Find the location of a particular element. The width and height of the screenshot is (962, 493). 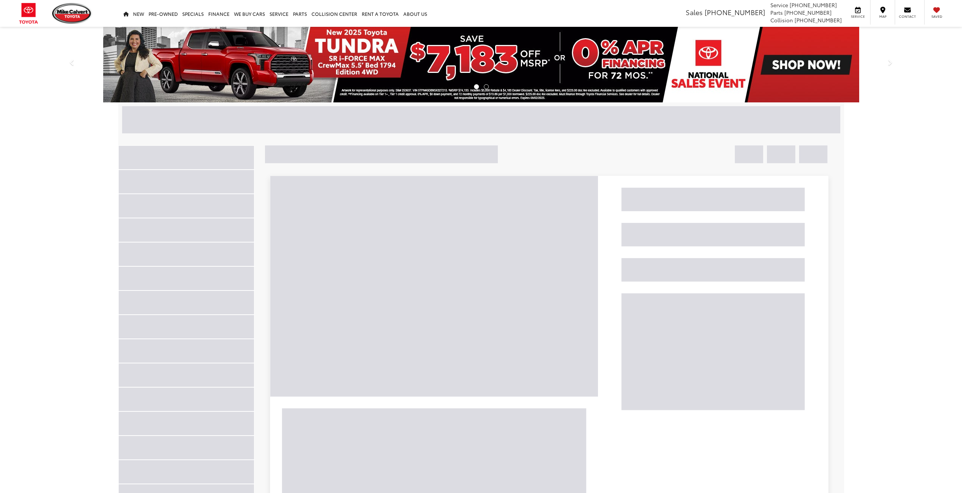

img: New 2025 Toyota Tundra is located at coordinates (481, 65).